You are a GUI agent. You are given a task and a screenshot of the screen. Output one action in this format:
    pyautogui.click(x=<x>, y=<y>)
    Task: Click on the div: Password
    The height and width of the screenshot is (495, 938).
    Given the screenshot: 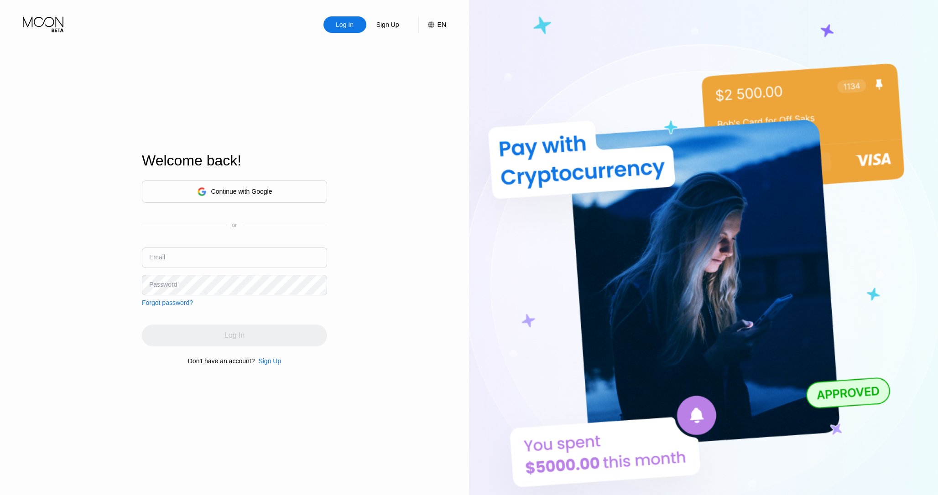 What is the action you would take?
    pyautogui.click(x=163, y=285)
    